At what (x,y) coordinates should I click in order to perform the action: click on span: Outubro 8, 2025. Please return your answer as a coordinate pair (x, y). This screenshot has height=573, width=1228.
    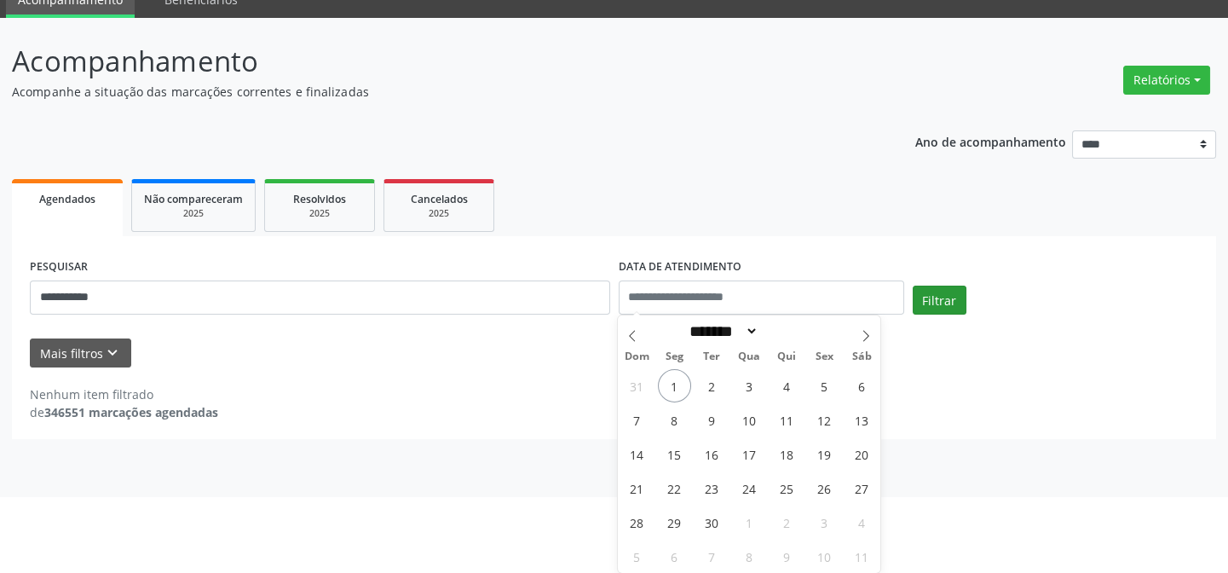
    Looking at the image, I should click on (749, 555).